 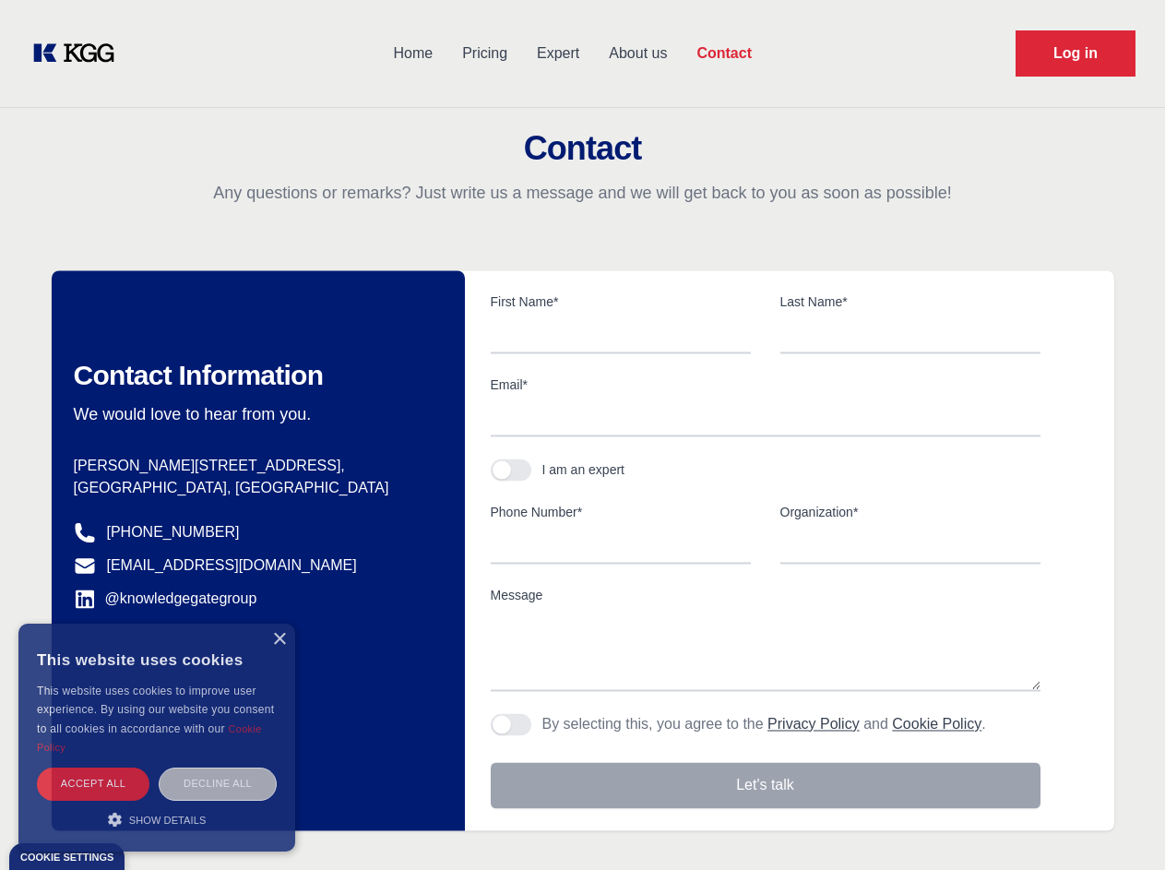 I want to click on button: Let's talk, so click(x=765, y=785).